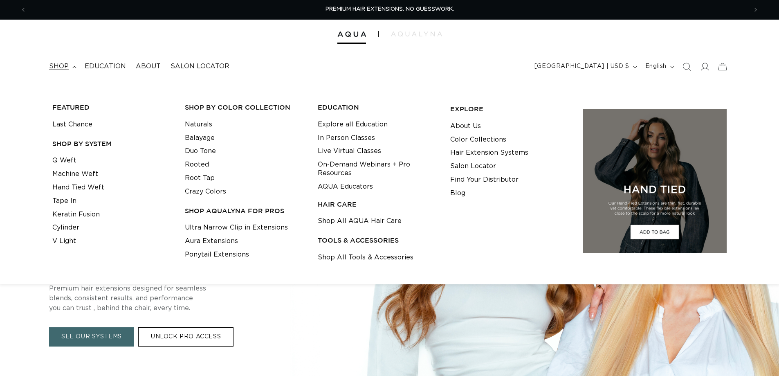 The width and height of the screenshot is (779, 376). Describe the element at coordinates (105, 66) in the screenshot. I see `a: Education` at that location.